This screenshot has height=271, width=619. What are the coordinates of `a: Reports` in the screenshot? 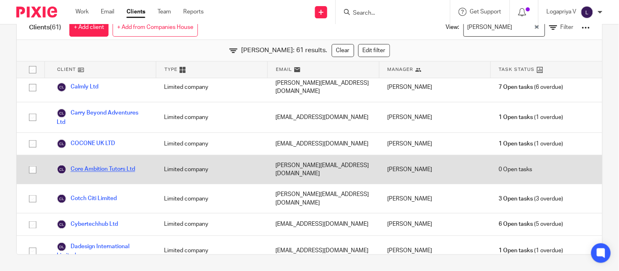 It's located at (193, 12).